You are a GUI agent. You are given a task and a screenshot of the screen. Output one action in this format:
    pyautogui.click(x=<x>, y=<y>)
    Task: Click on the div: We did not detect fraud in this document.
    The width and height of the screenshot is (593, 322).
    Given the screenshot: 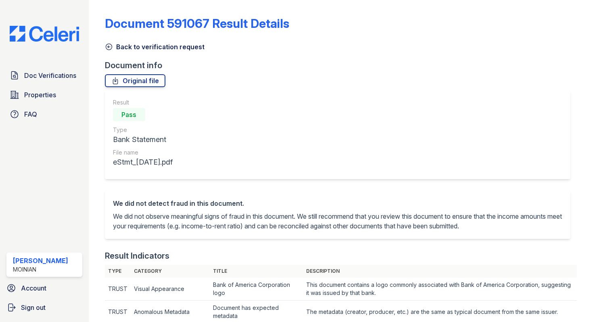 What is the action you would take?
    pyautogui.click(x=338, y=203)
    